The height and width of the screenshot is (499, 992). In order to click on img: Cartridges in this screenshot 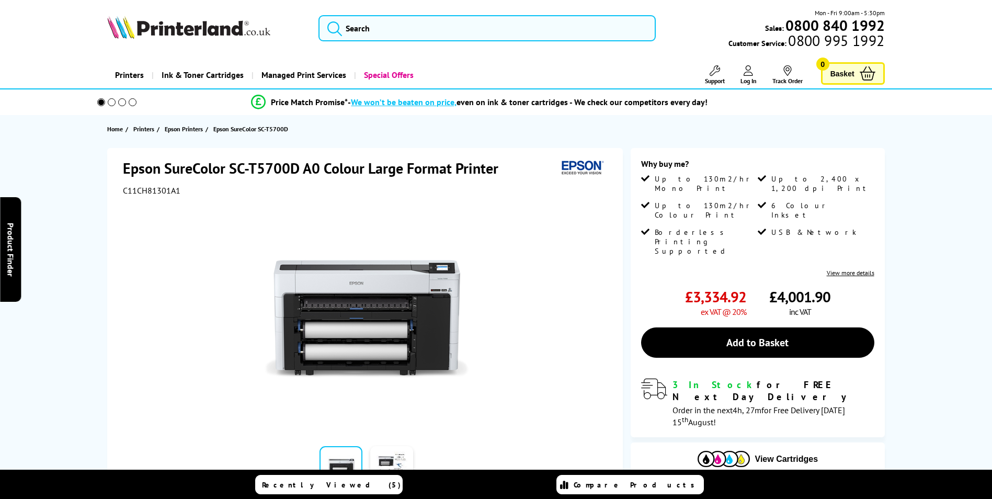, I will do `click(724, 459)`.